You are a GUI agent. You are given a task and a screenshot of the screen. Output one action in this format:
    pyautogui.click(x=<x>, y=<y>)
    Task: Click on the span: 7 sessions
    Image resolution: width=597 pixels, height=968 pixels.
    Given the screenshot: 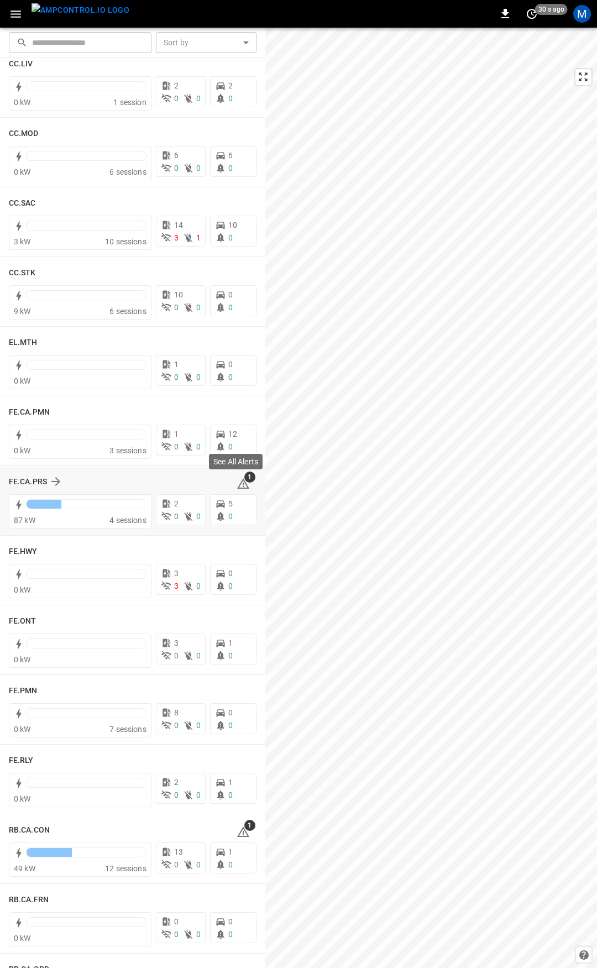 What is the action you would take?
    pyautogui.click(x=128, y=729)
    